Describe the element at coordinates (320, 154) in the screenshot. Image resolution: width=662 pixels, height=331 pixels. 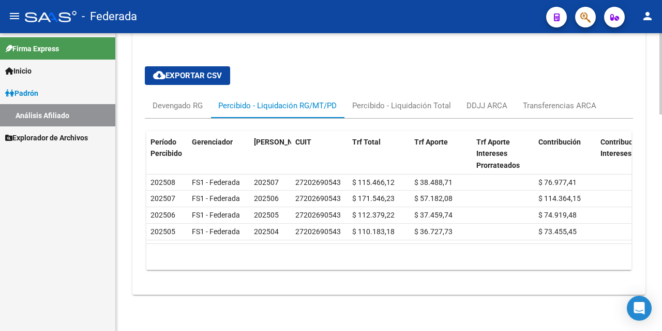
I see `datatable-header-cell: CUIT` at that location.